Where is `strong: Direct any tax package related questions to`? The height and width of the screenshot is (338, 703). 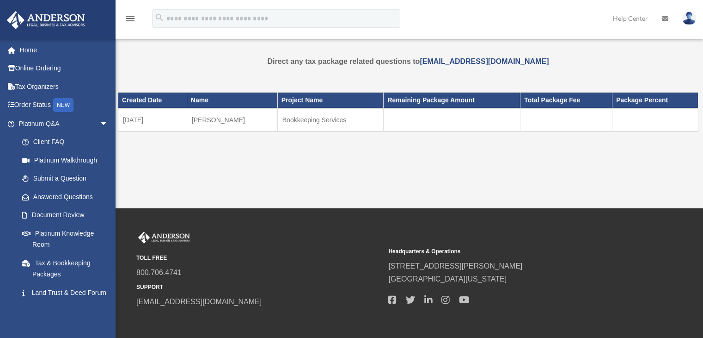 strong: Direct any tax package related questions to is located at coordinates (408, 61).